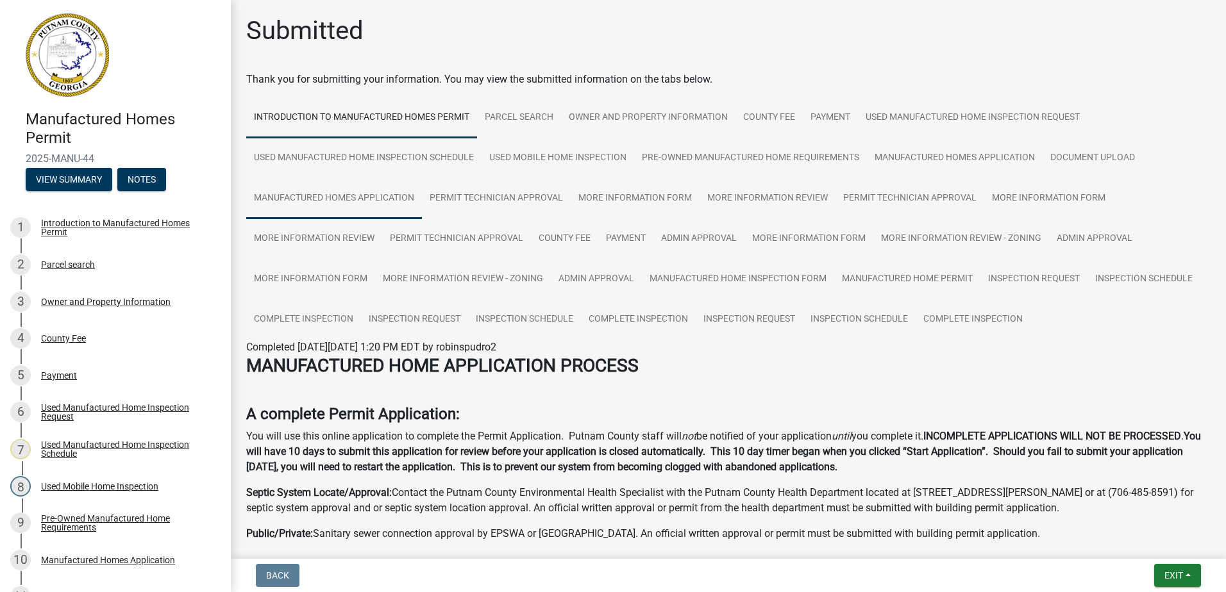 The height and width of the screenshot is (592, 1226). Describe the element at coordinates (126, 523) in the screenshot. I see `div: Pre-Owned Manufactured Home Requirements` at that location.